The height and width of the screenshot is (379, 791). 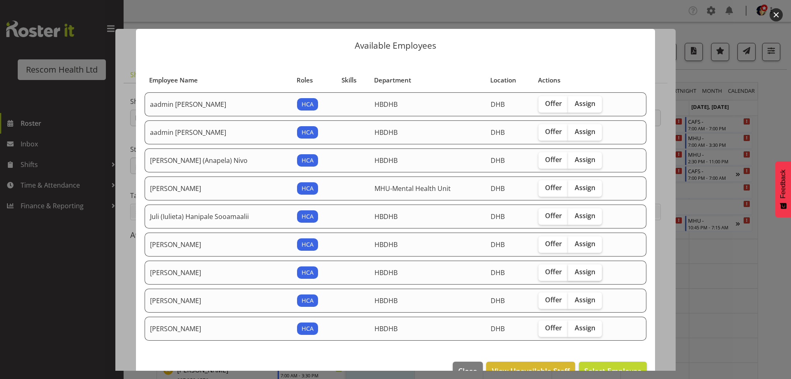 What do you see at coordinates (531, 371) in the screenshot?
I see `span: View Unavailable Staff` at bounding box center [531, 371].